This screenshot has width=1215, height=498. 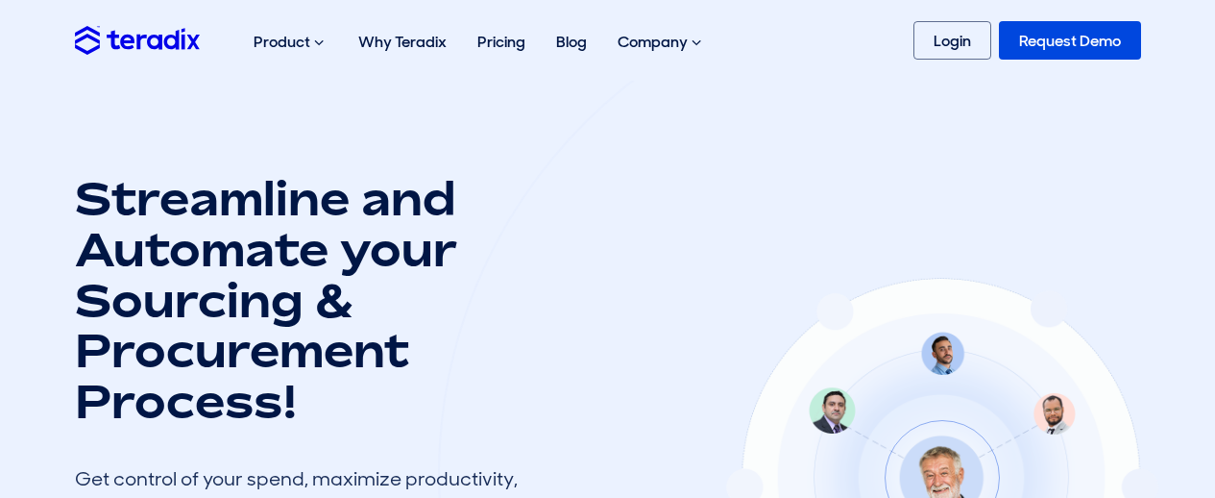 What do you see at coordinates (952, 40) in the screenshot?
I see `a: Login` at bounding box center [952, 40].